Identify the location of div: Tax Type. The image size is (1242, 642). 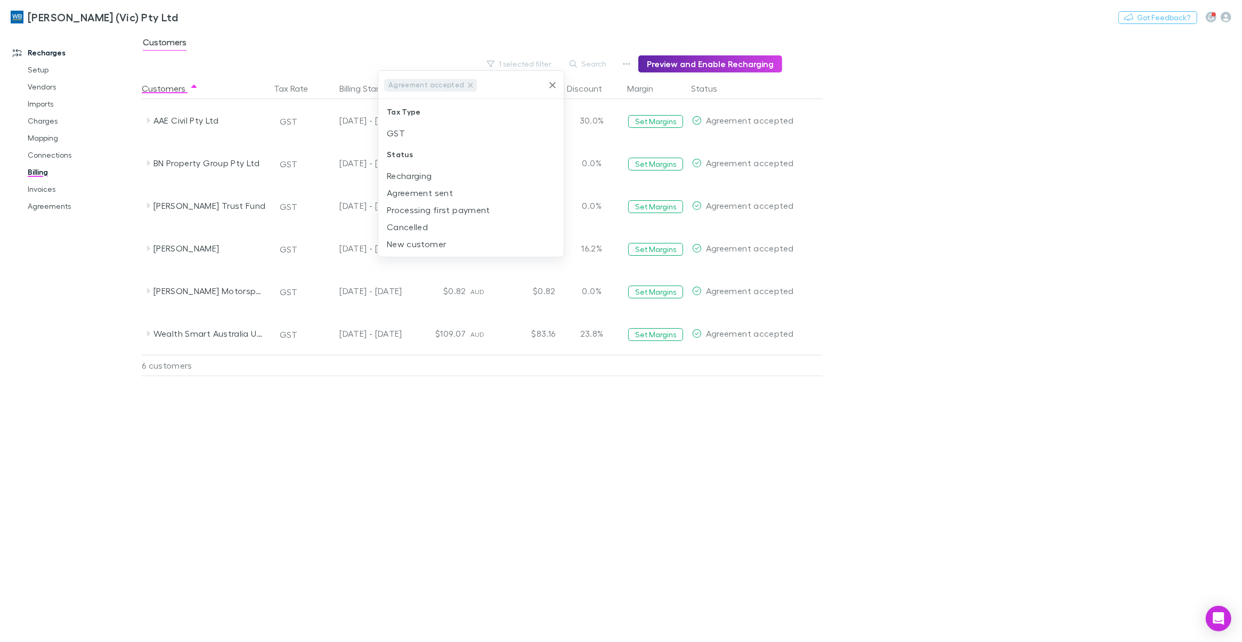
(471, 112).